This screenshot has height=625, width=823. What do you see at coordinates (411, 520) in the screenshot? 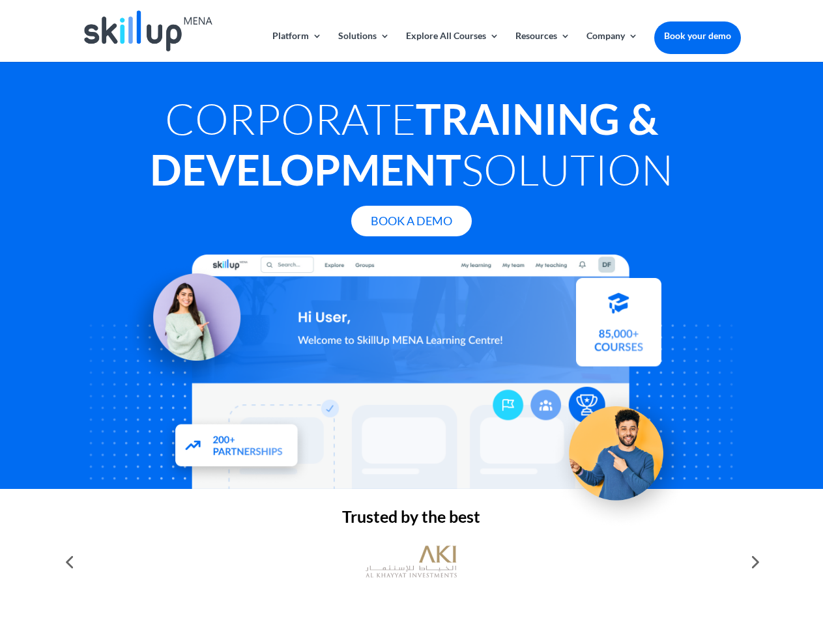
I see `h2: Trusted by the best` at bounding box center [411, 520].